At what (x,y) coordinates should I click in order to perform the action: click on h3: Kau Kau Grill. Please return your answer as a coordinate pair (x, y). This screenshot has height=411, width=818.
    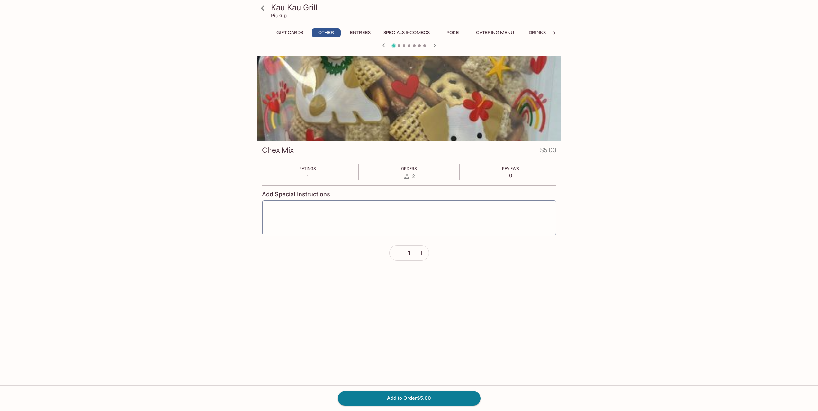
    Looking at the image, I should click on (415, 7).